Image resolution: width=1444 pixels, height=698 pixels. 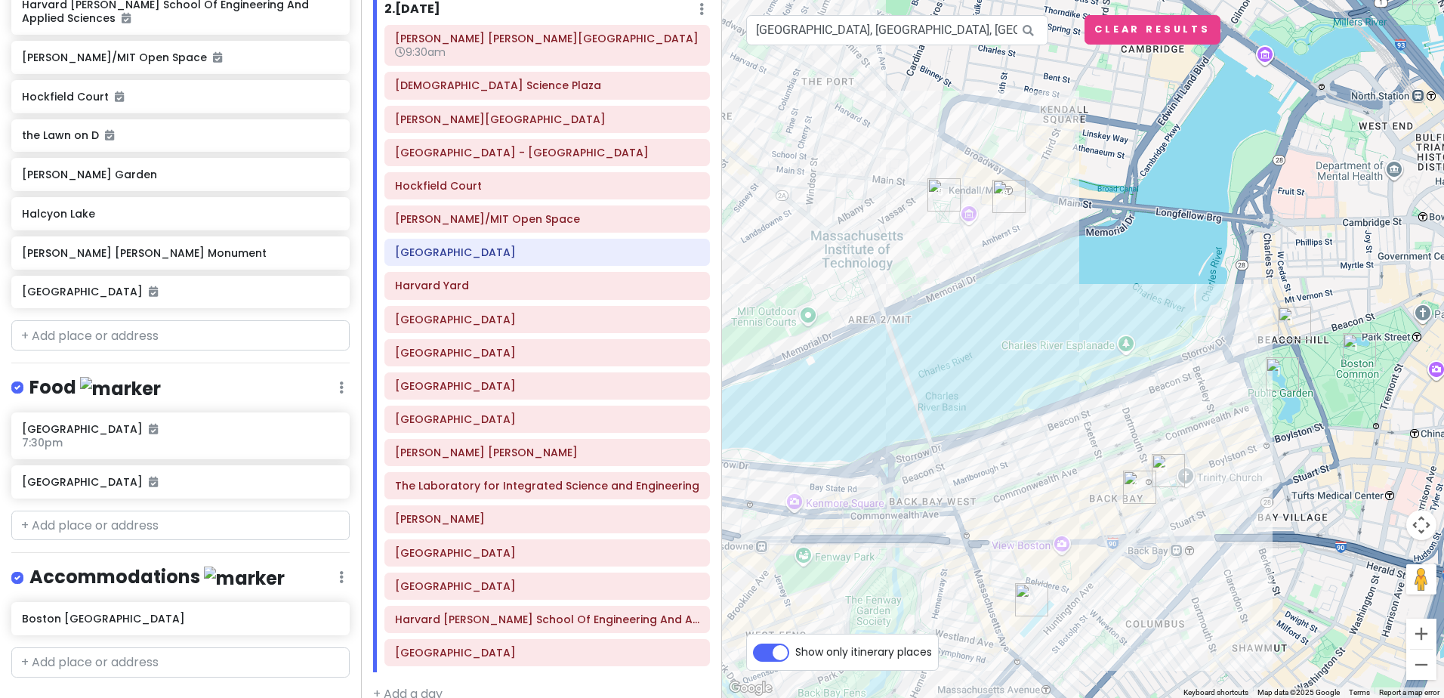 I want to click on h6: the Lawn on D, so click(x=180, y=135).